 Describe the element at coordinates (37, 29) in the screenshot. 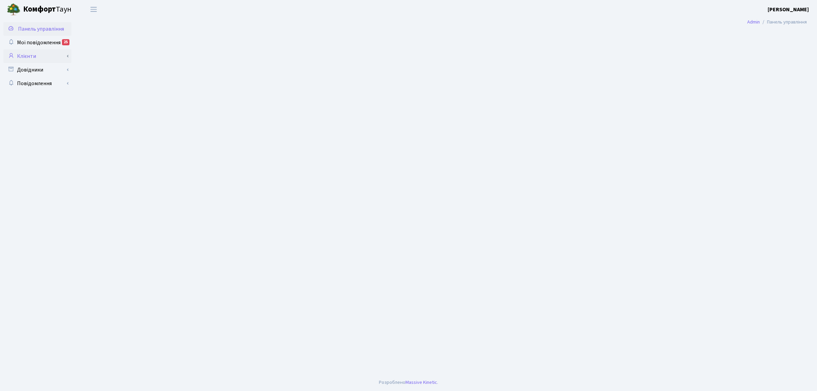

I see `a: Панель управління` at that location.